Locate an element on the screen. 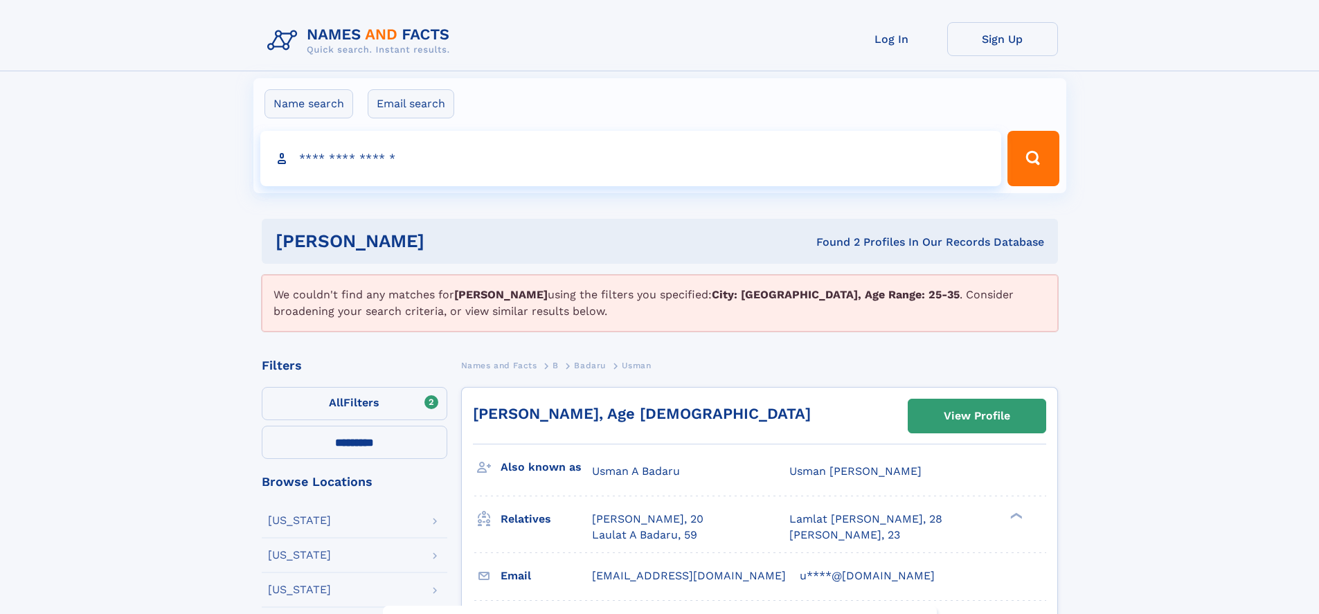 This screenshot has width=1319, height=614. img: Logo Names and Facts is located at coordinates (361, 41).